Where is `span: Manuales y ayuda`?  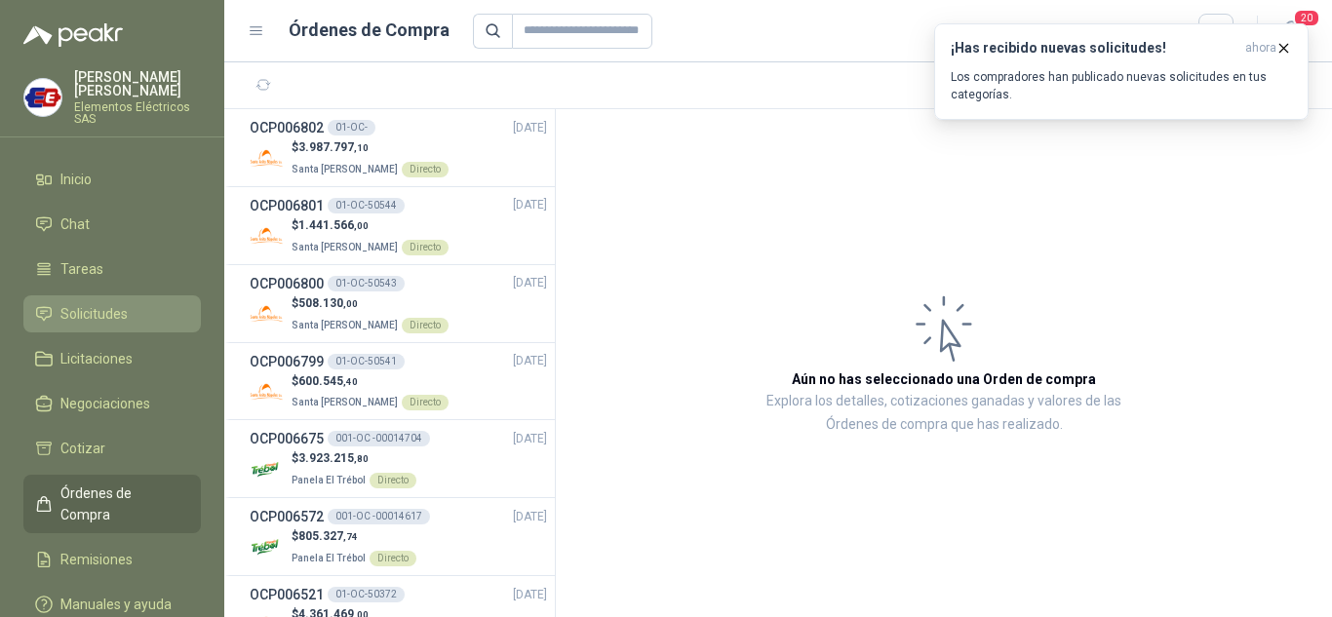 span: Manuales y ayuda is located at coordinates (116, 605).